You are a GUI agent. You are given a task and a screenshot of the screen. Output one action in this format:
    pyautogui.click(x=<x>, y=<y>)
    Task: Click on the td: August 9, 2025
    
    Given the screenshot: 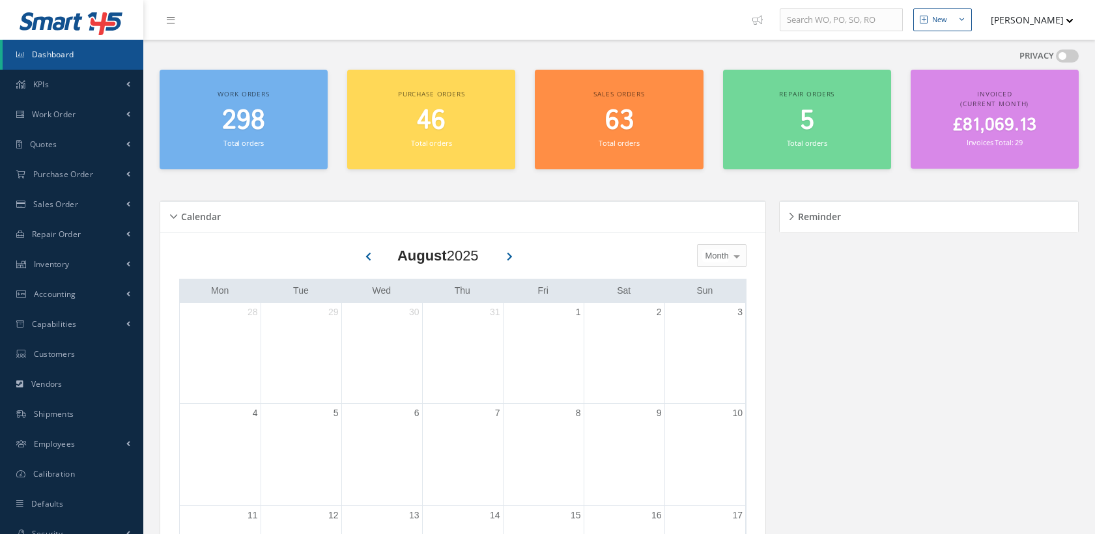 What is the action you would take?
    pyautogui.click(x=624, y=455)
    